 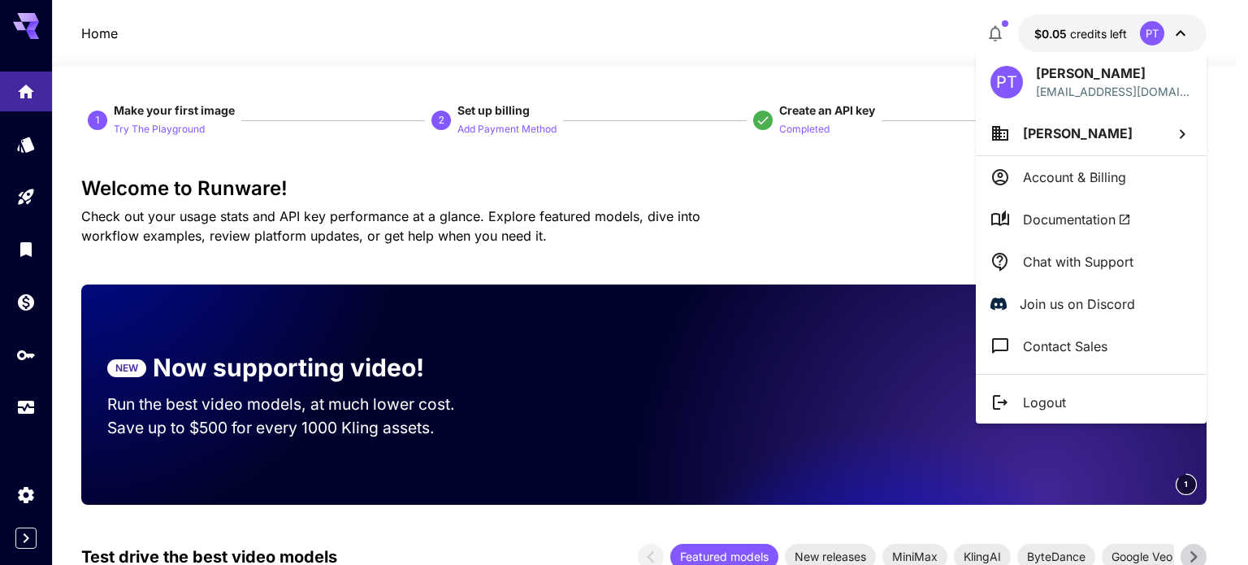 I want to click on div: tiwariprateek1976@gmail.com, so click(x=1114, y=91).